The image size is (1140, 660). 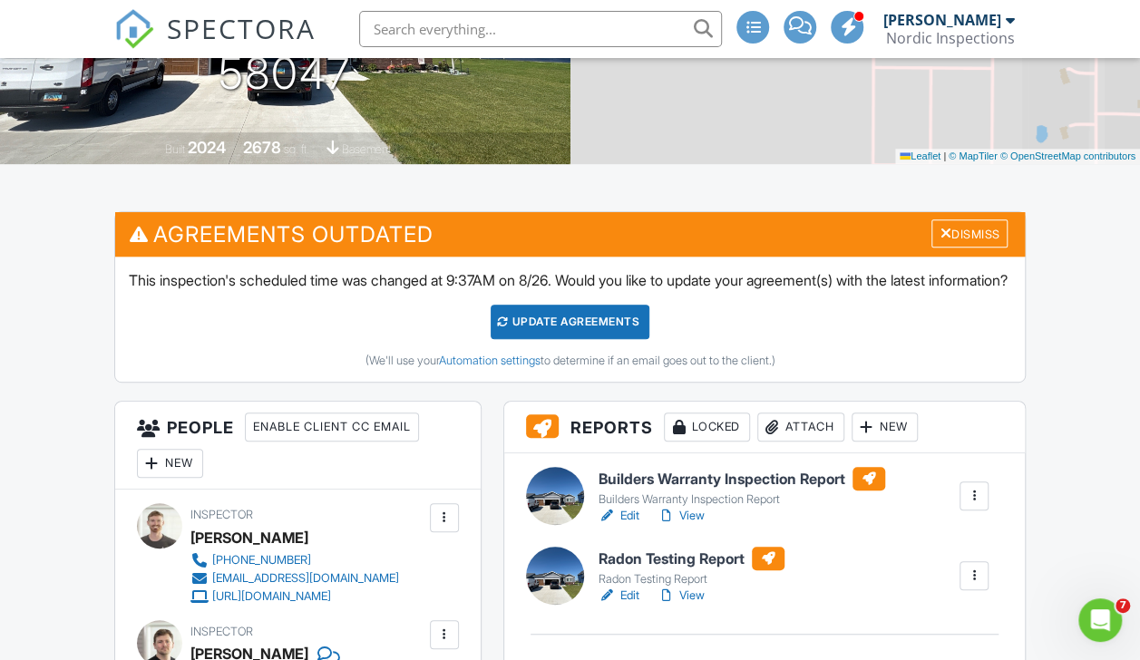 I want to click on div: Radon Testing Report, so click(x=691, y=580).